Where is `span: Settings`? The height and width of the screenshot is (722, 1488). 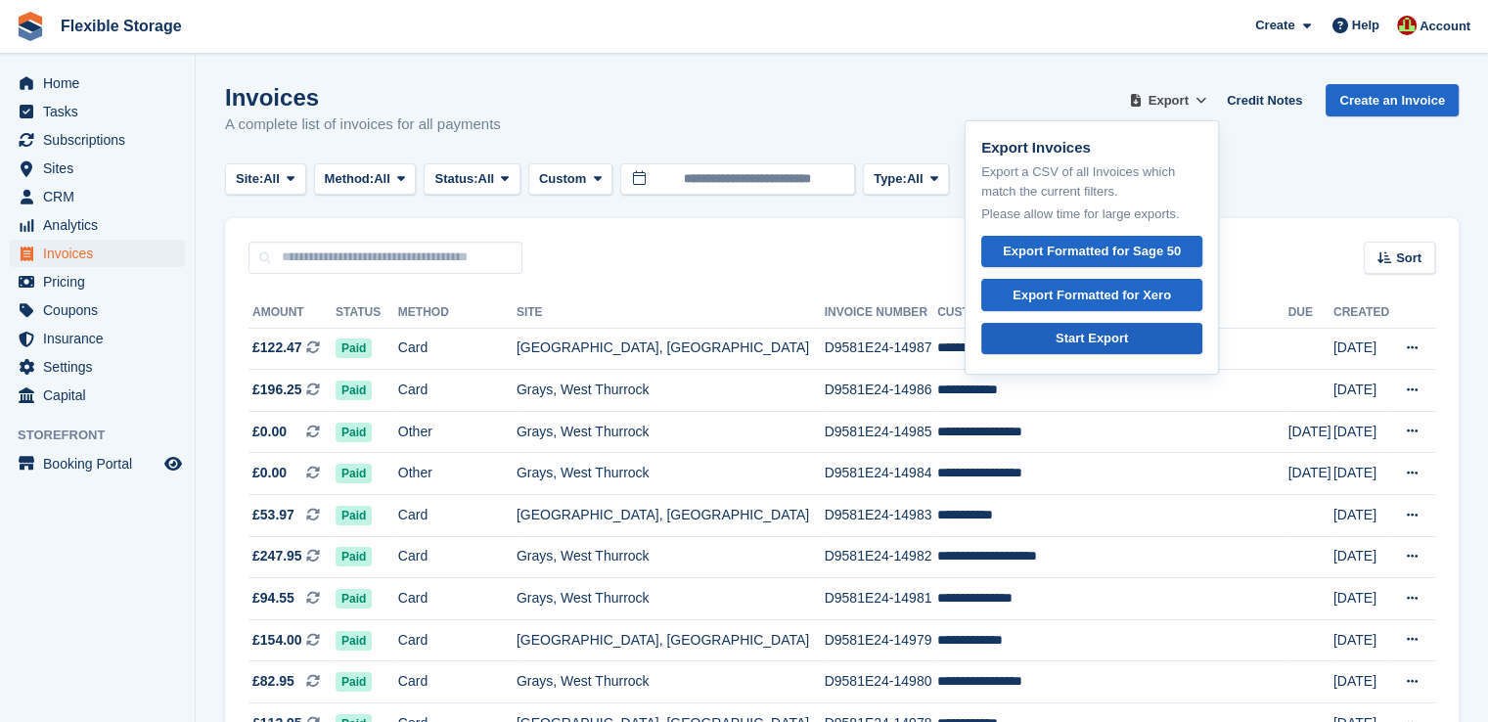 span: Settings is located at coordinates (102, 367).